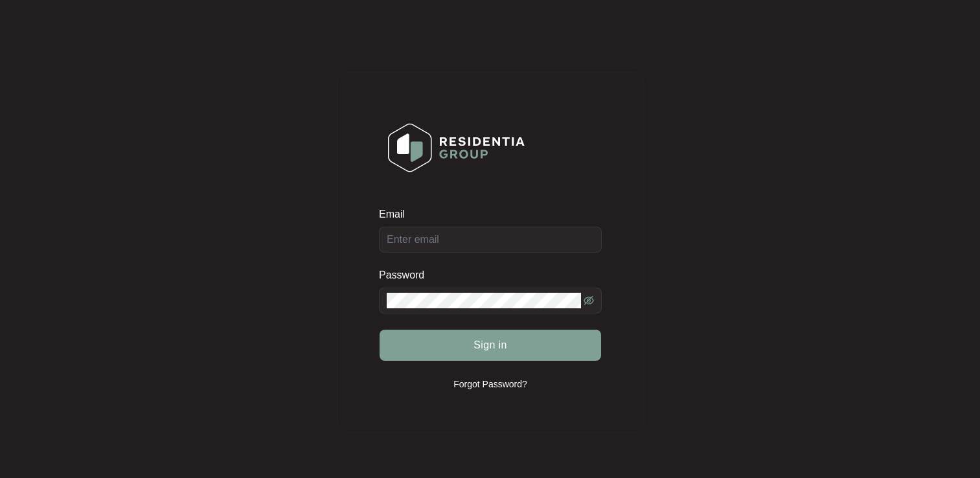  Describe the element at coordinates (490, 345) in the screenshot. I see `button: Sign in` at that location.